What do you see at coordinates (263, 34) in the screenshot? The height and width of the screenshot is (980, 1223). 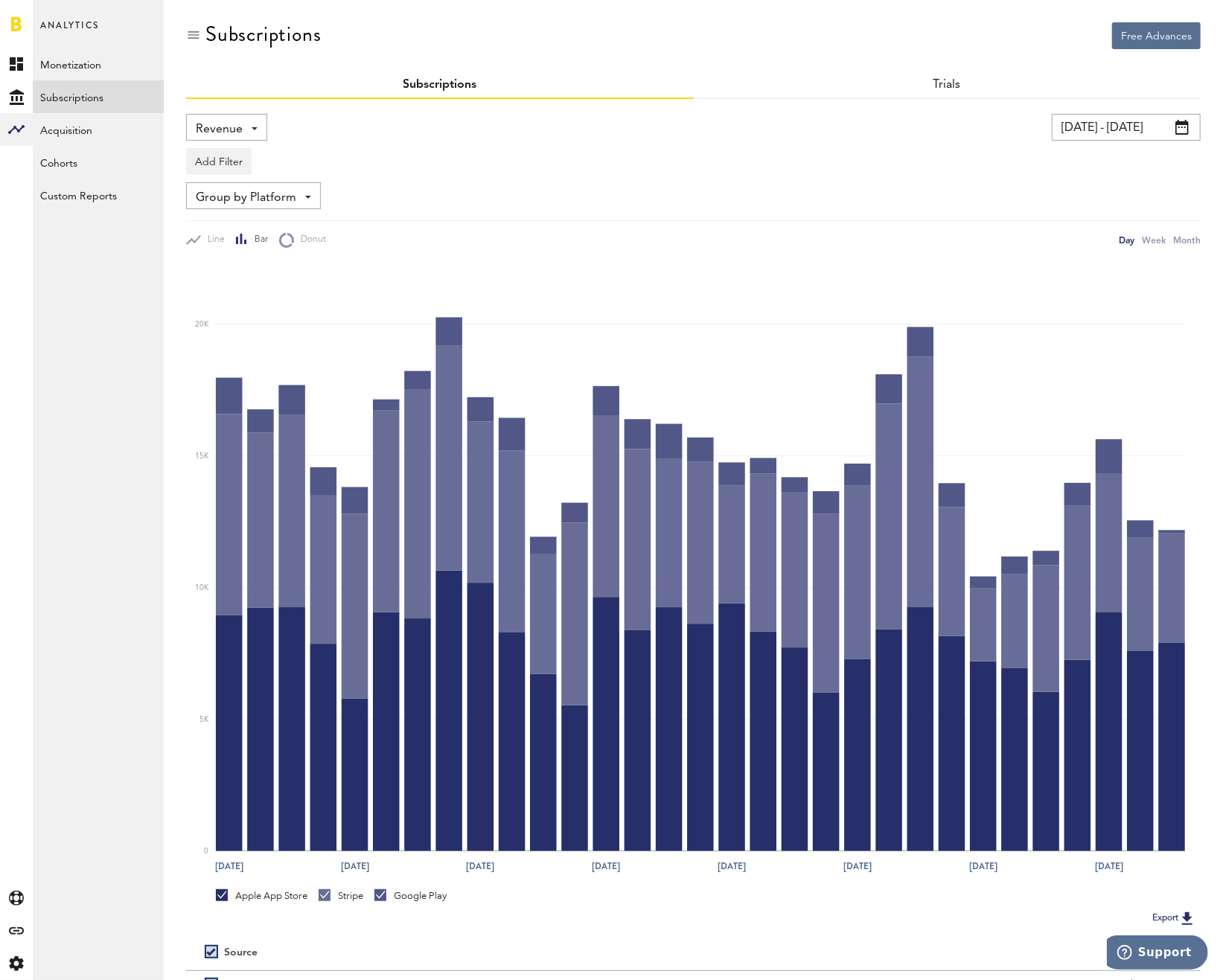 I see `div: Subscriptions` at bounding box center [263, 34].